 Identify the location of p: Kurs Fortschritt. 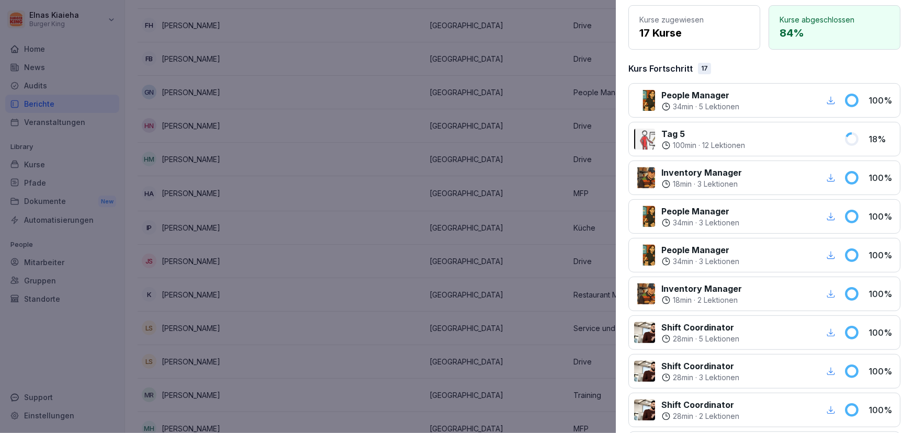
(661, 69).